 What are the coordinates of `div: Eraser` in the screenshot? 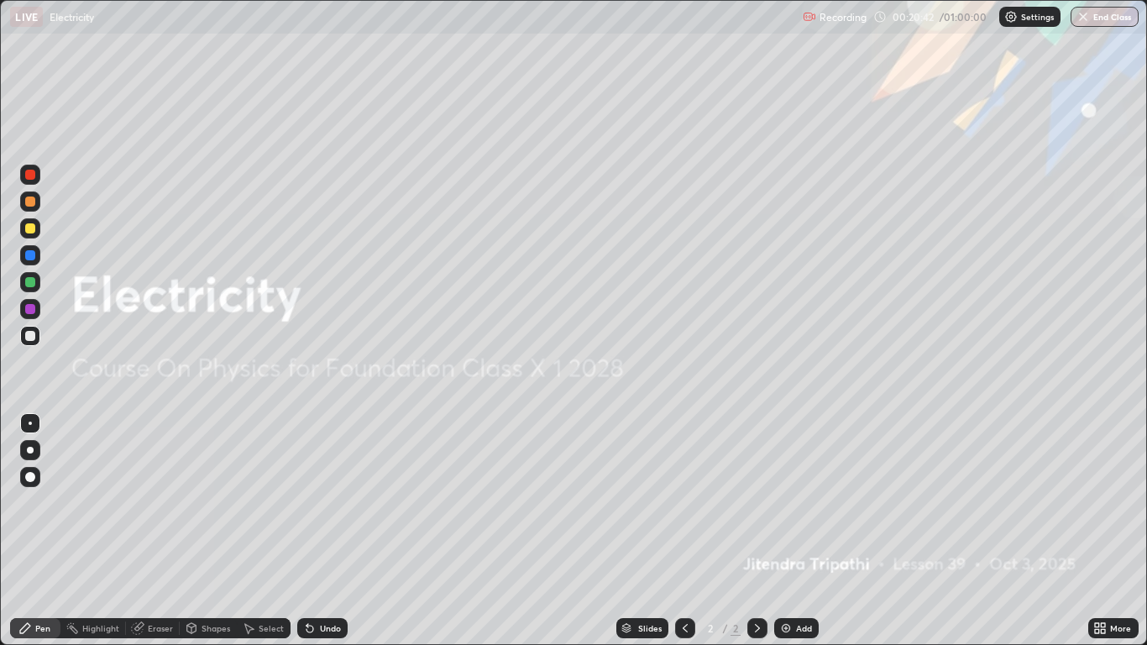 It's located at (160, 628).